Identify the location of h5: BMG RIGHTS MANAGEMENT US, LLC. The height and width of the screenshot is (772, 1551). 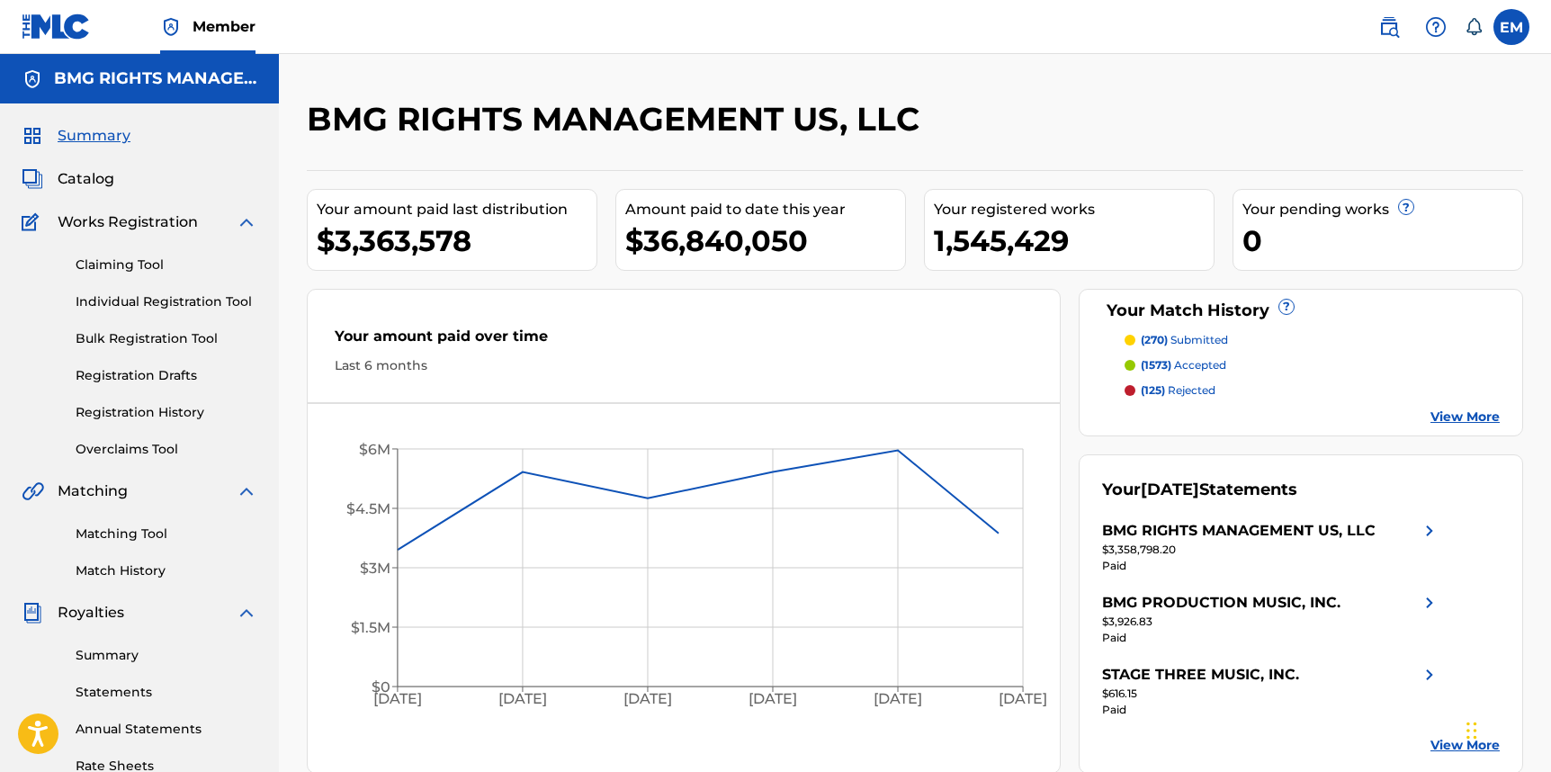
(156, 78).